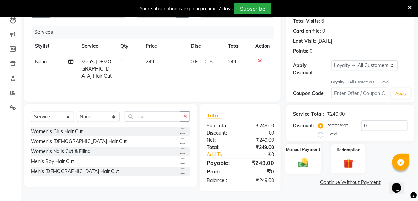  What do you see at coordinates (303, 163) in the screenshot?
I see `img: _cash.svg` at bounding box center [303, 163].